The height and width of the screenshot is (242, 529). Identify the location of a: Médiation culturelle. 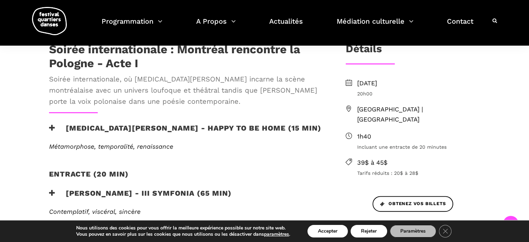
(375, 25).